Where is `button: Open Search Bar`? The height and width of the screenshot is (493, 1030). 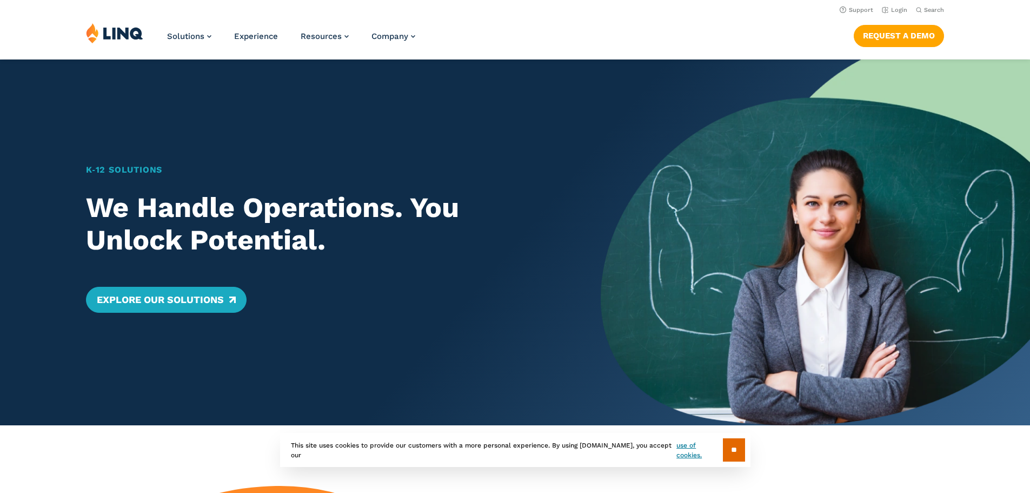 button: Open Search Bar is located at coordinates (930, 10).